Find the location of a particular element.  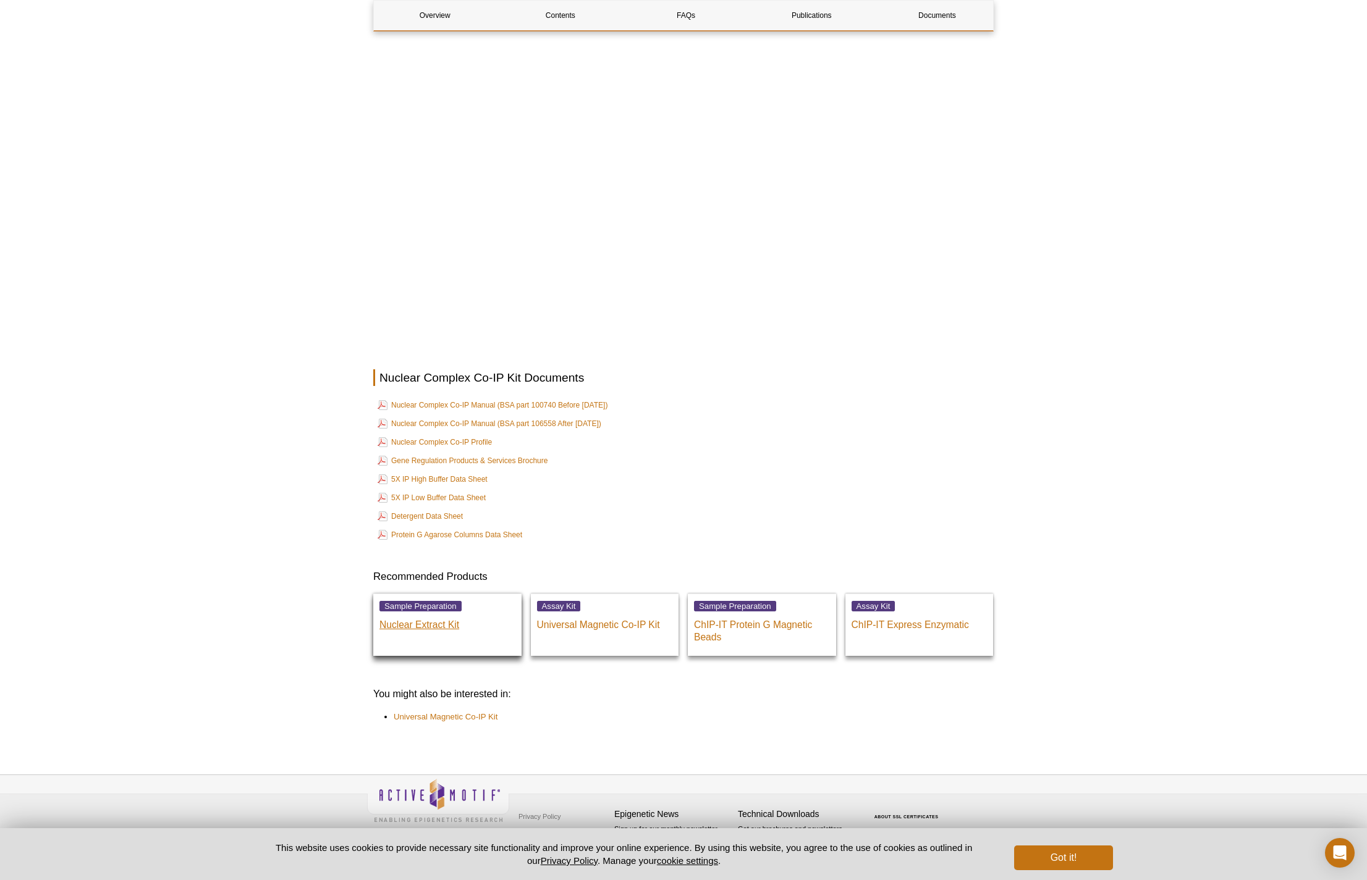

p: This website uses cookies to provide necessary site functionality and improve your online experie... is located at coordinates (623, 854).